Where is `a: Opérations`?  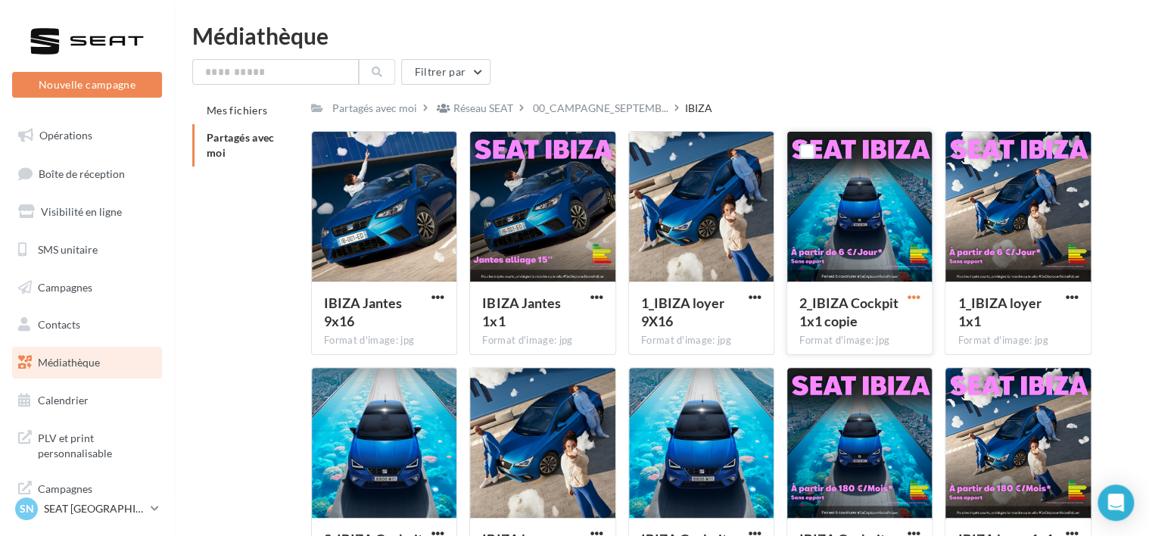 a: Opérations is located at coordinates (87, 136).